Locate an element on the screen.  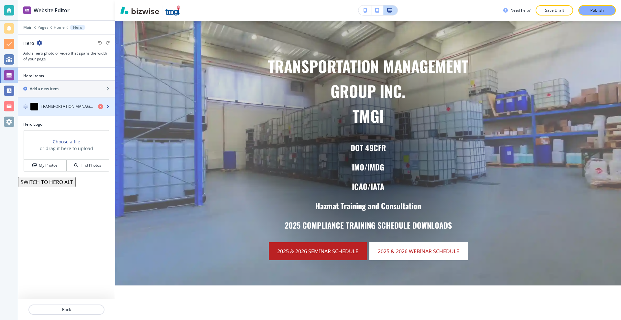
h4: My Photos is located at coordinates (48, 166).